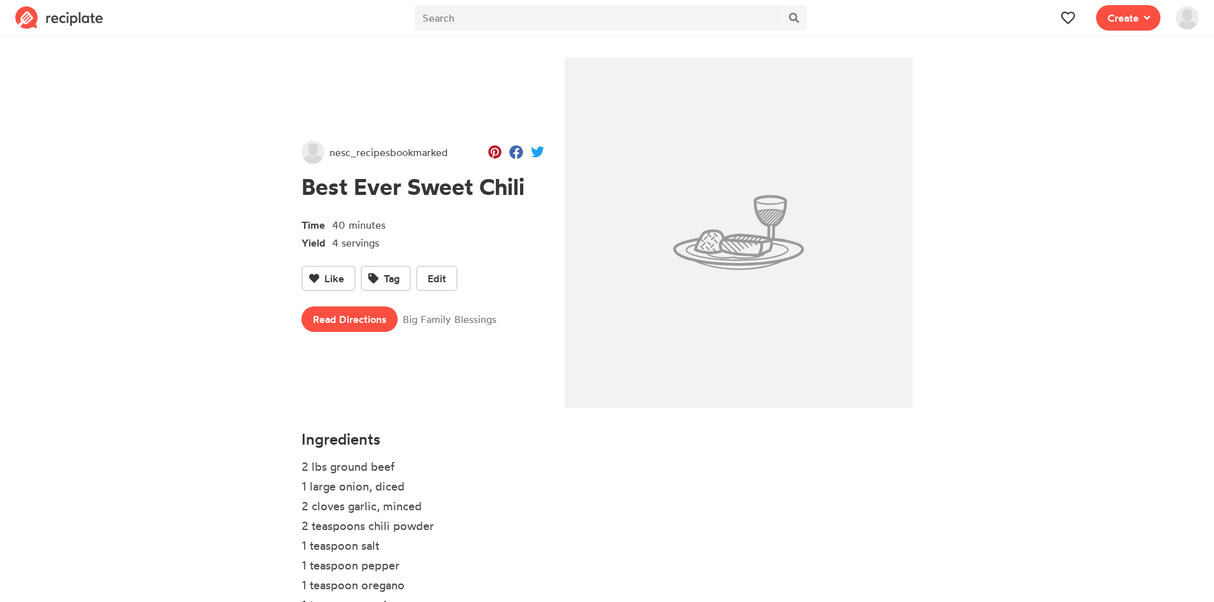 This screenshot has width=1214, height=602. What do you see at coordinates (419, 152) in the screenshot?
I see `span: bookmarked` at bounding box center [419, 152].